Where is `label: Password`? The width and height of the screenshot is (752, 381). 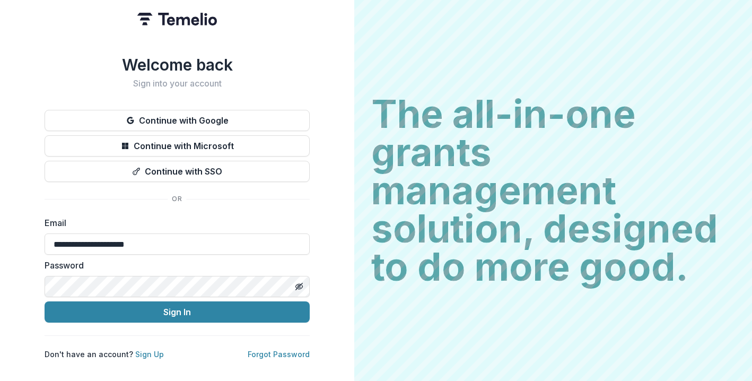
label: Password is located at coordinates (174, 265).